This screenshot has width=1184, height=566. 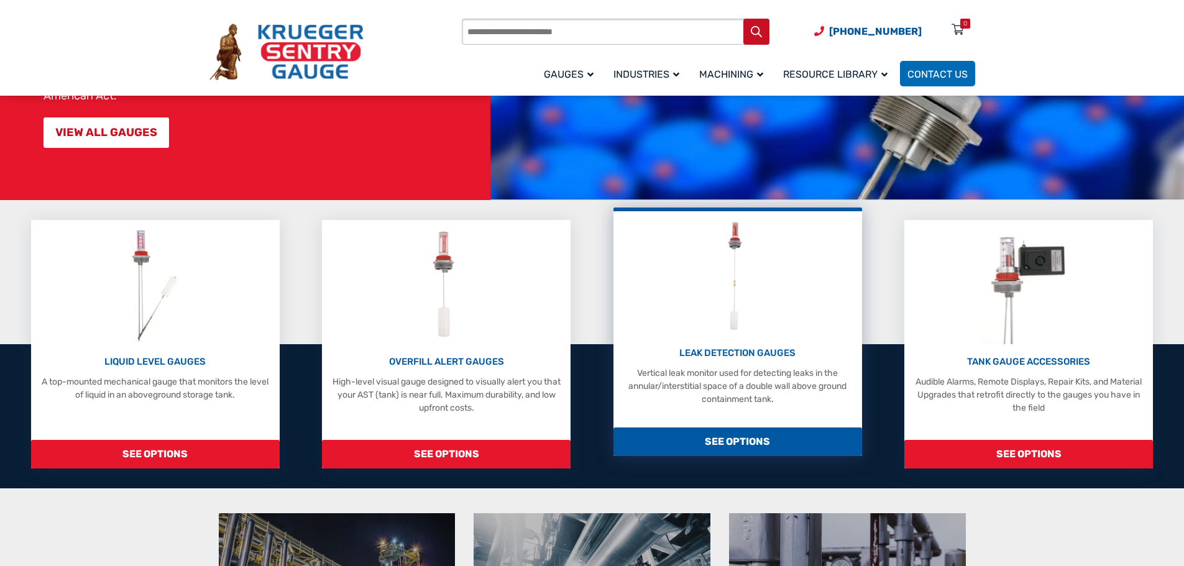 I want to click on img: Liquid Level Gauges, so click(x=155, y=285).